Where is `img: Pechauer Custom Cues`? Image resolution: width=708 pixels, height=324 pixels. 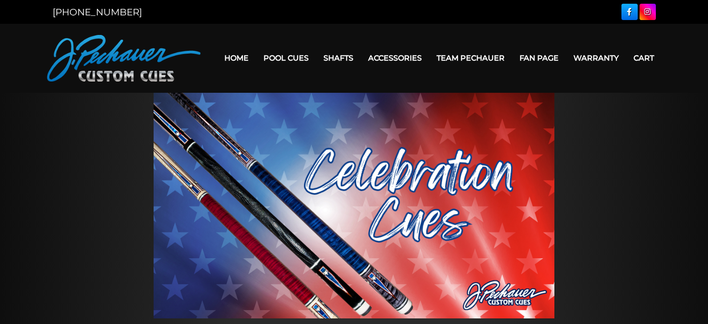 img: Pechauer Custom Cues is located at coordinates (124, 58).